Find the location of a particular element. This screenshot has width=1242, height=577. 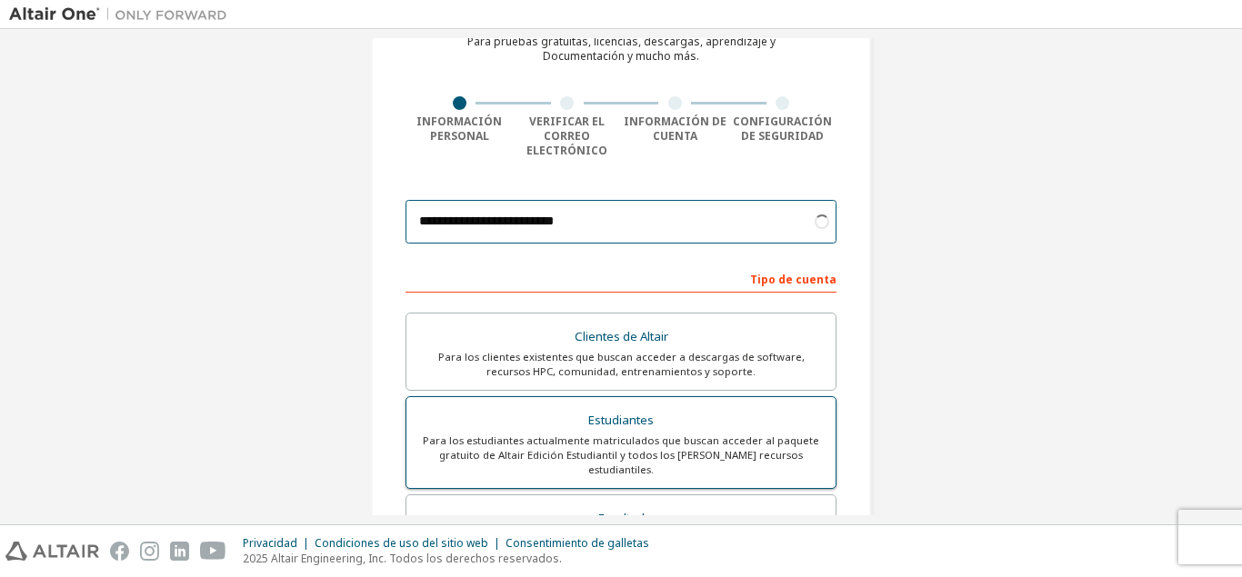

div: Condiciones de uso del sitio web is located at coordinates (410, 544).